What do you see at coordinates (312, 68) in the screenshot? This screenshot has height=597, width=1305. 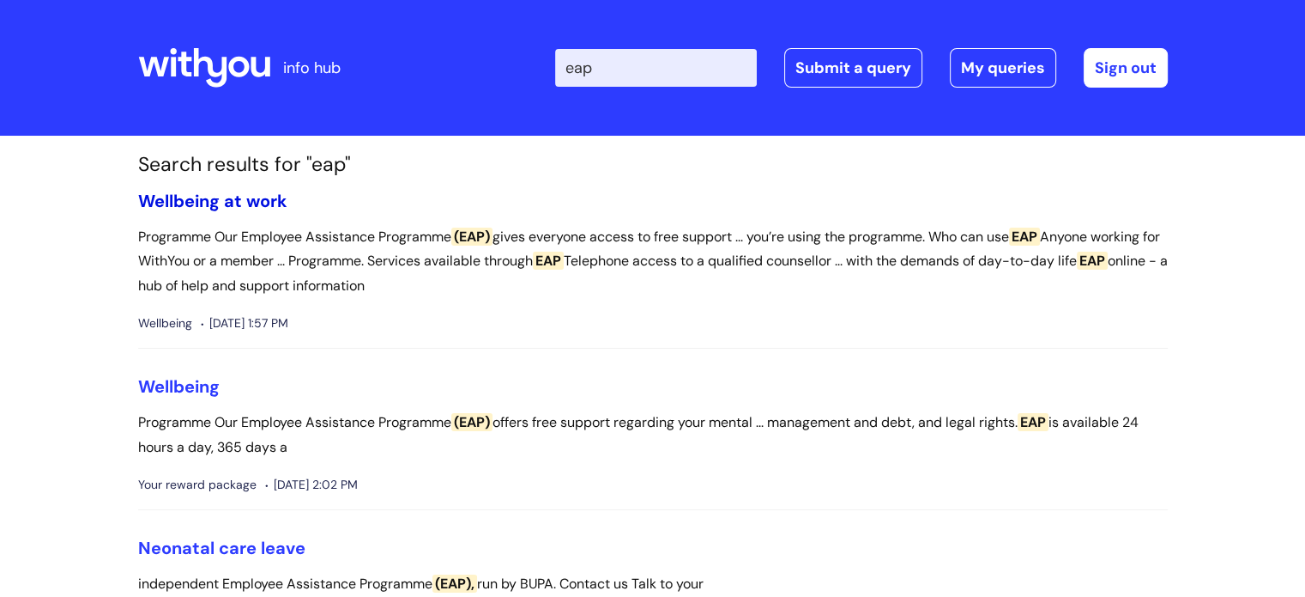 I see `p: info hub` at bounding box center [312, 68].